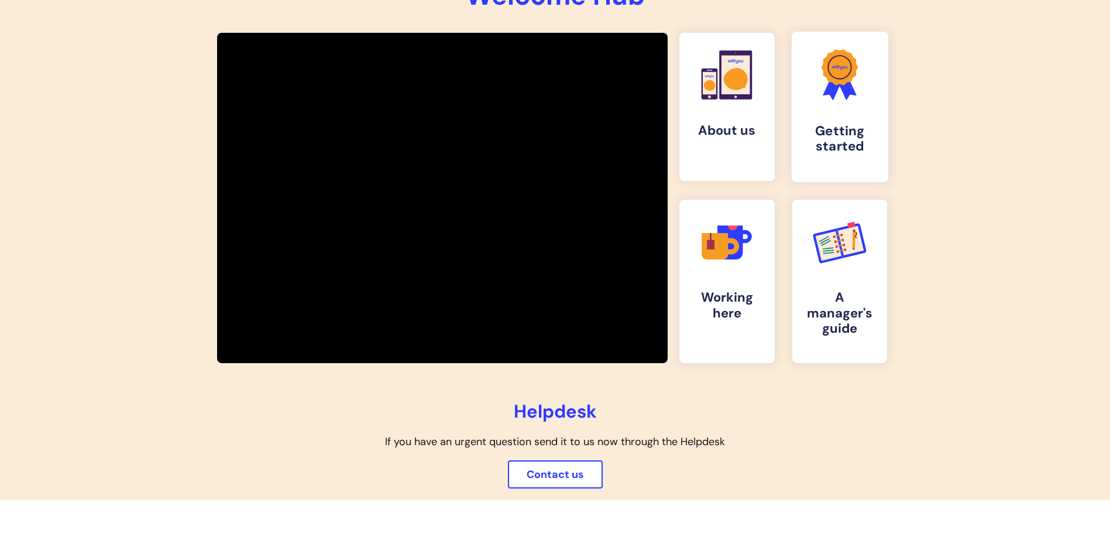 This screenshot has height=550, width=1110. Describe the element at coordinates (555, 474) in the screenshot. I see `a: Contact us` at that location.